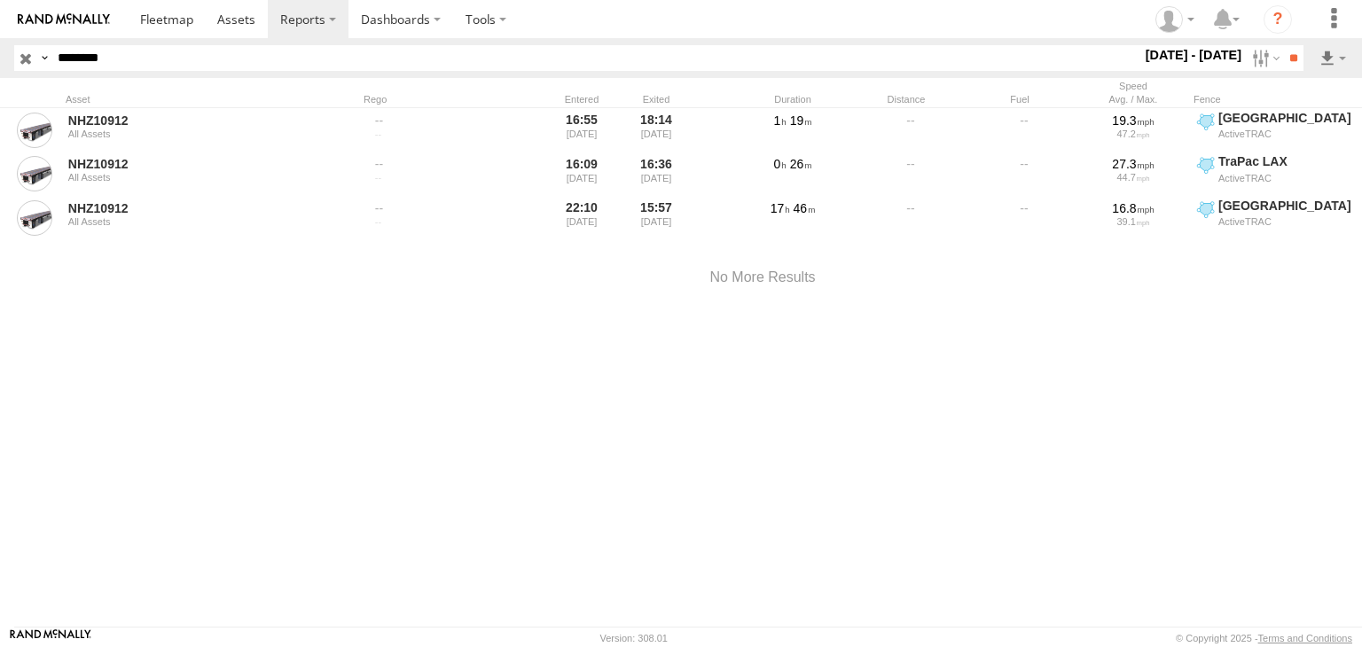  I want to click on span: 26, so click(800, 164).